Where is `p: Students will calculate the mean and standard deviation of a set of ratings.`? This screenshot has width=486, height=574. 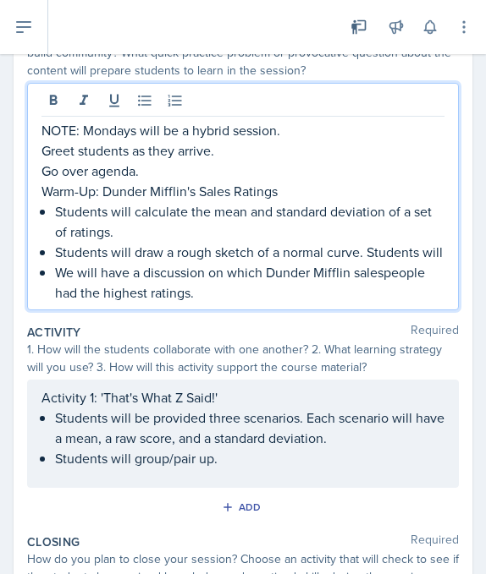 p: Students will calculate the mean and standard deviation of a set of ratings. is located at coordinates (250, 222).